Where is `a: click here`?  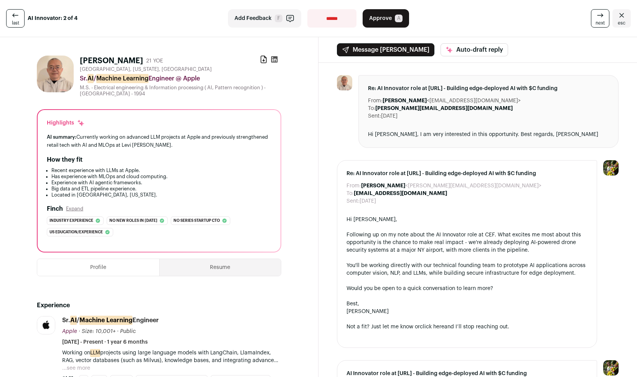
a: click here is located at coordinates (432, 327).